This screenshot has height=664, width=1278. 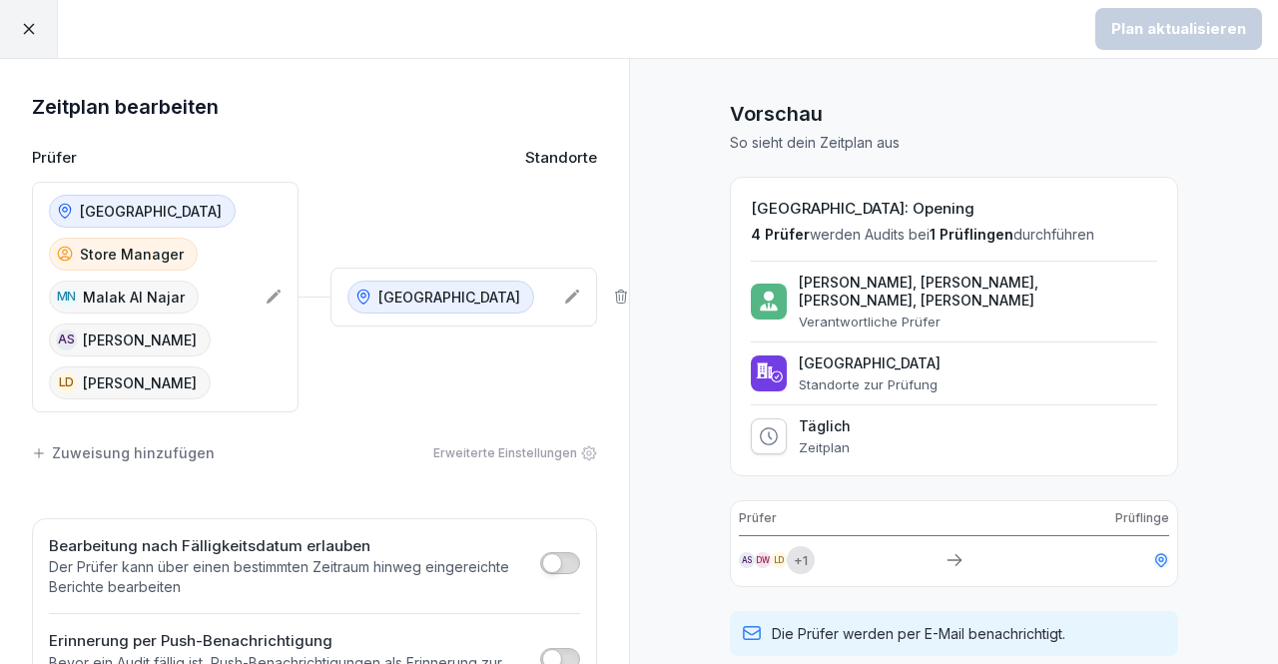 What do you see at coordinates (1178, 29) in the screenshot?
I see `div: Plan aktualisieren` at bounding box center [1178, 29].